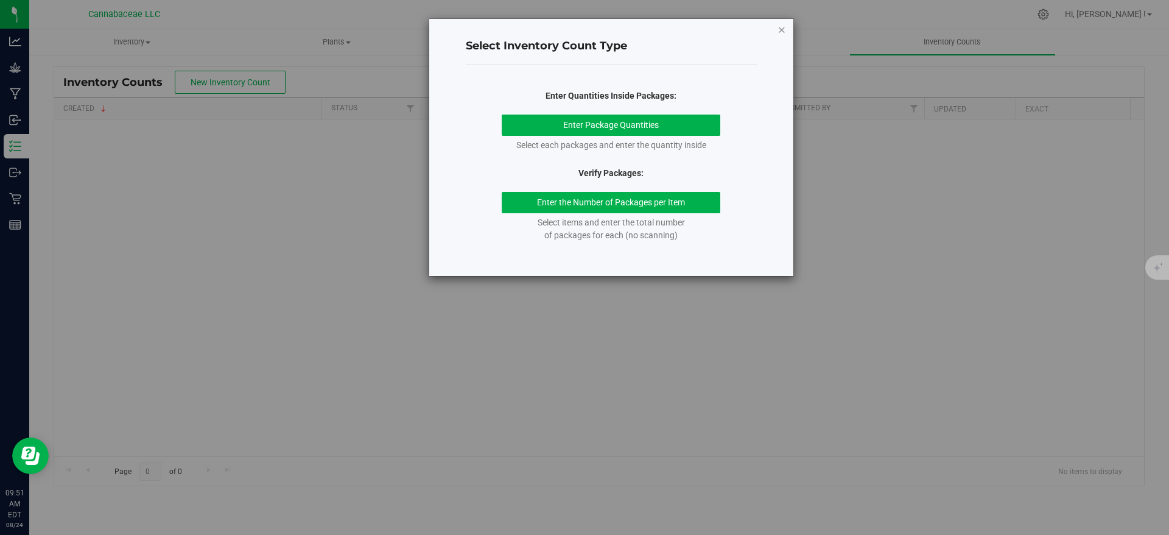 The image size is (1169, 535). Describe the element at coordinates (611, 96) in the screenshot. I see `span: Enter Quantities Inside Packages:` at that location.